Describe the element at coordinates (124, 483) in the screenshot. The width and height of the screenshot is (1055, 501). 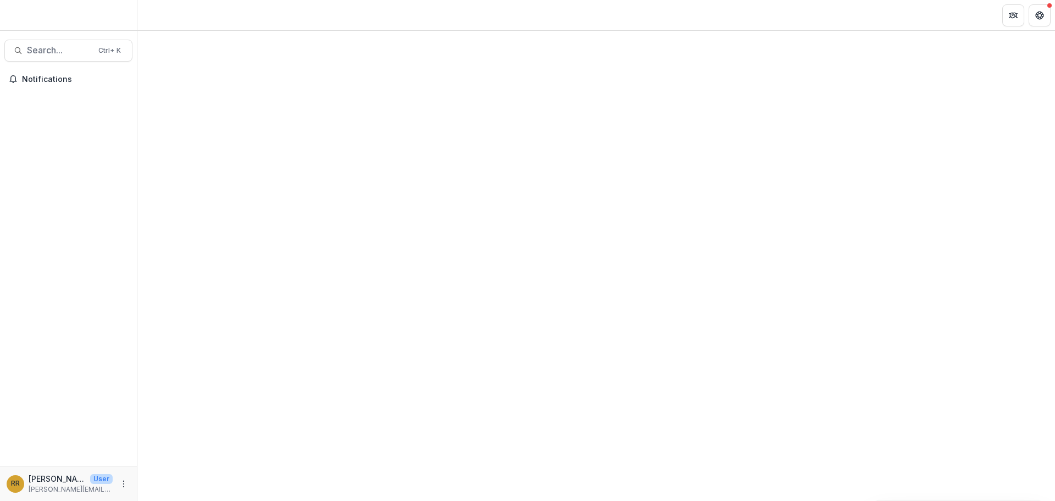
I see `button: More` at that location.